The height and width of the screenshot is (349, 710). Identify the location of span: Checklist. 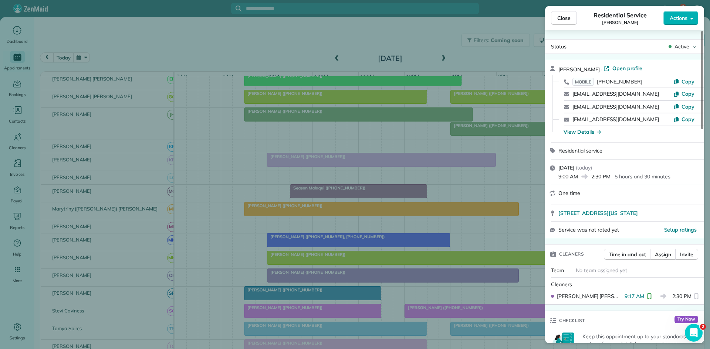
(572, 321).